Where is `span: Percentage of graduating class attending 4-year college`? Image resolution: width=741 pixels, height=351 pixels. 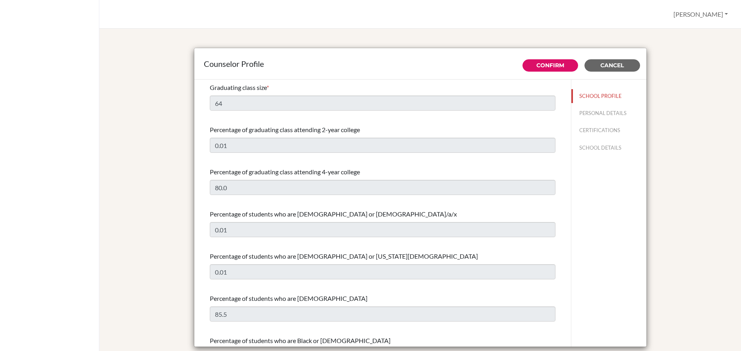 span: Percentage of graduating class attending 4-year college is located at coordinates (285, 171).